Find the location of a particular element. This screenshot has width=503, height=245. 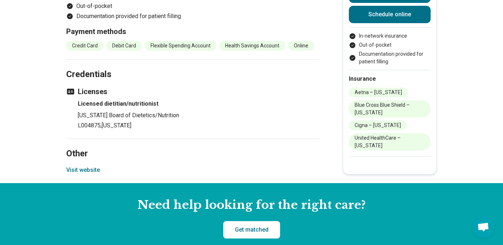

a: Get matched is located at coordinates (252, 230).